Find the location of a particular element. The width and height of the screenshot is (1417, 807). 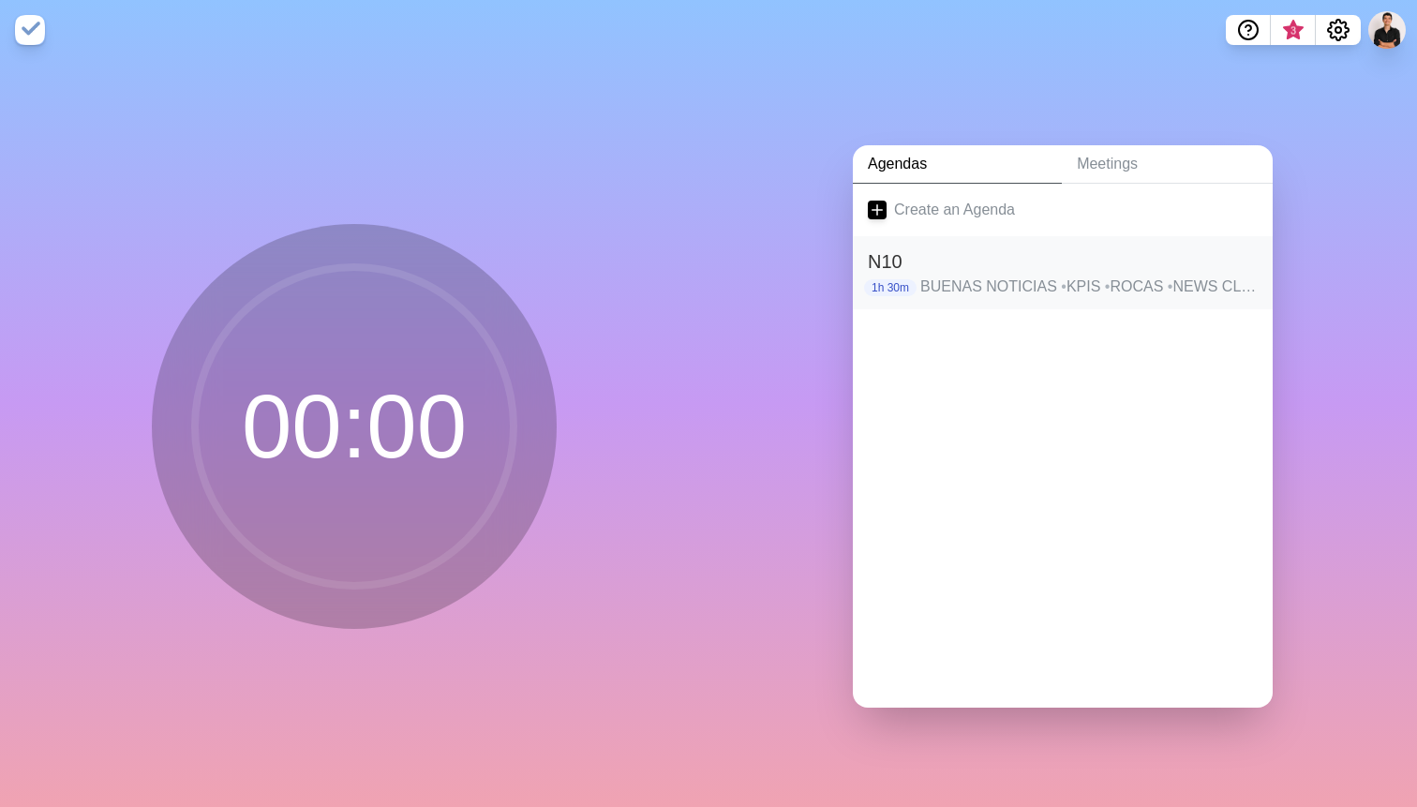

a: Meetings is located at coordinates (1167, 164).